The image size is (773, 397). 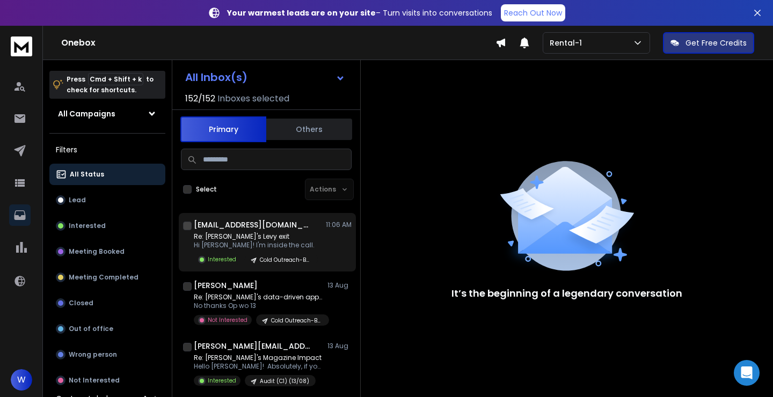 I want to click on button: All Campaigns, so click(x=107, y=114).